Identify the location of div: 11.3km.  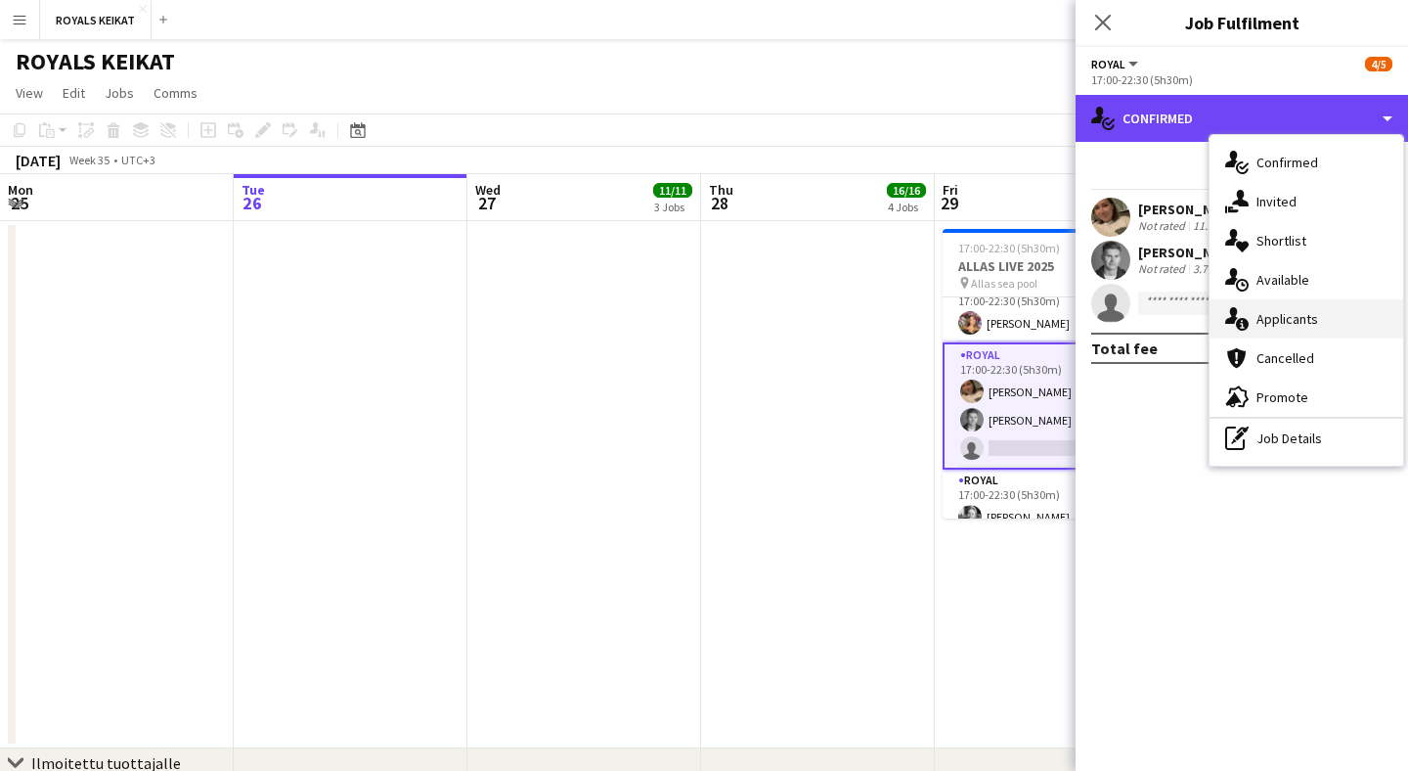
(1211, 226).